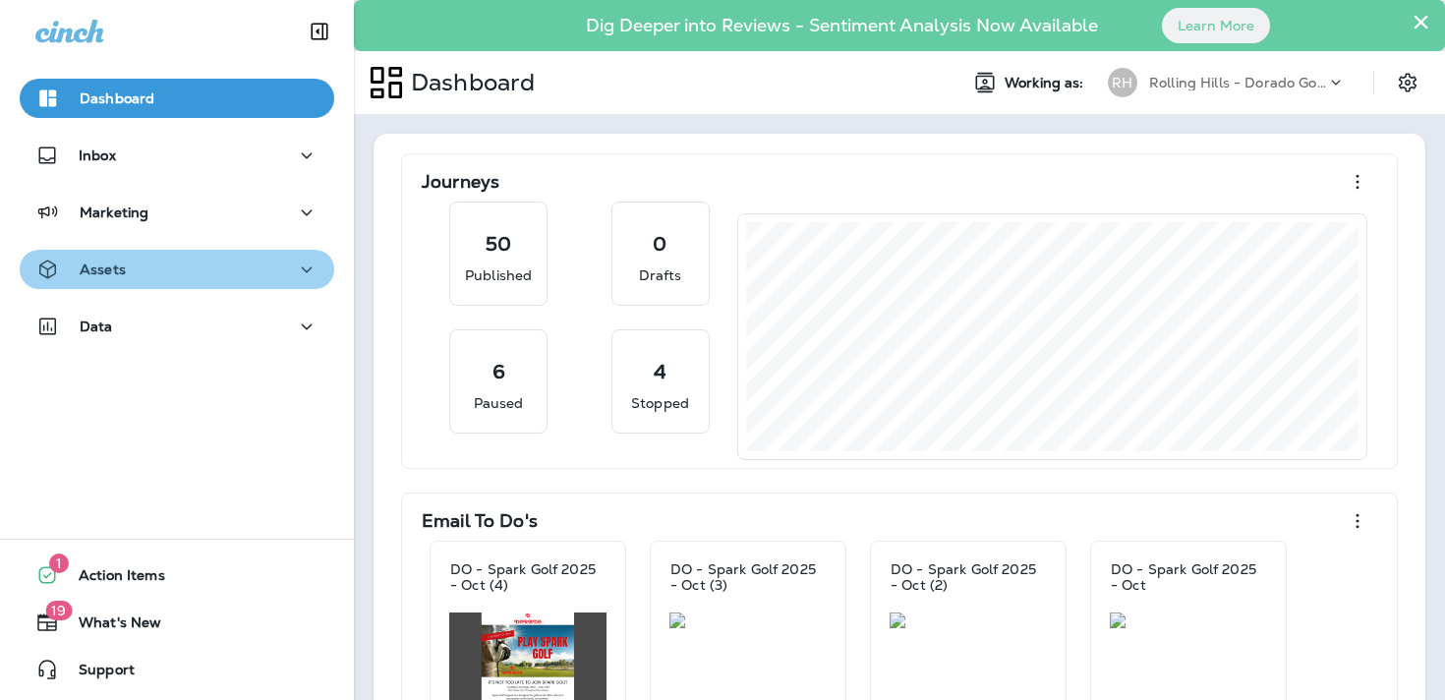  Describe the element at coordinates (1046, 83) in the screenshot. I see `span: Working as:` at that location.